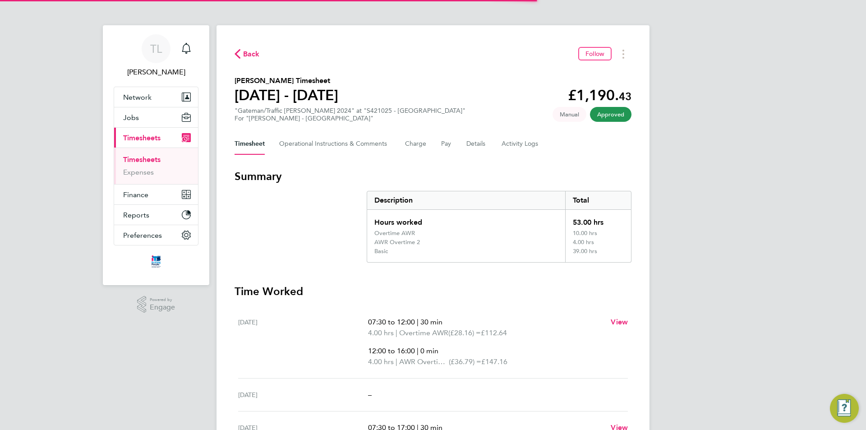  Describe the element at coordinates (499, 226) in the screenshot. I see `div: Summary` at that location.